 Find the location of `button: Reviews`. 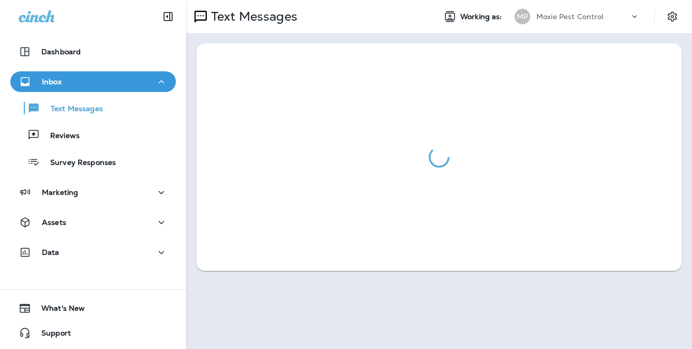

button: Reviews is located at coordinates (93, 135).